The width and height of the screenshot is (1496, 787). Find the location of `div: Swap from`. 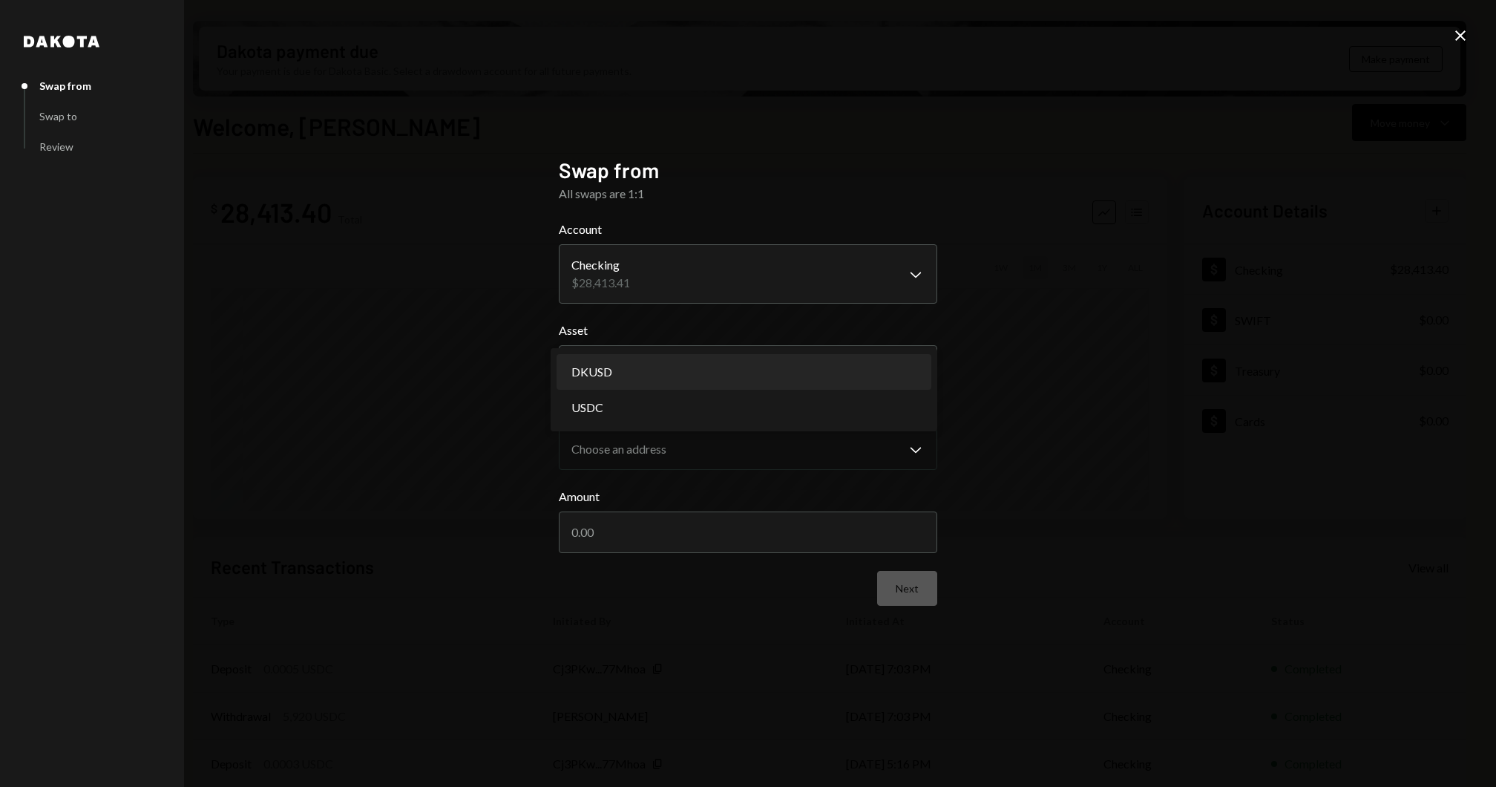

div: Swap from is located at coordinates (65, 85).